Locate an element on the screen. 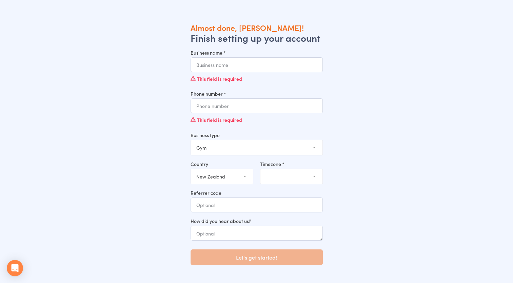 The width and height of the screenshot is (513, 283). input: Optional is located at coordinates (256, 205).